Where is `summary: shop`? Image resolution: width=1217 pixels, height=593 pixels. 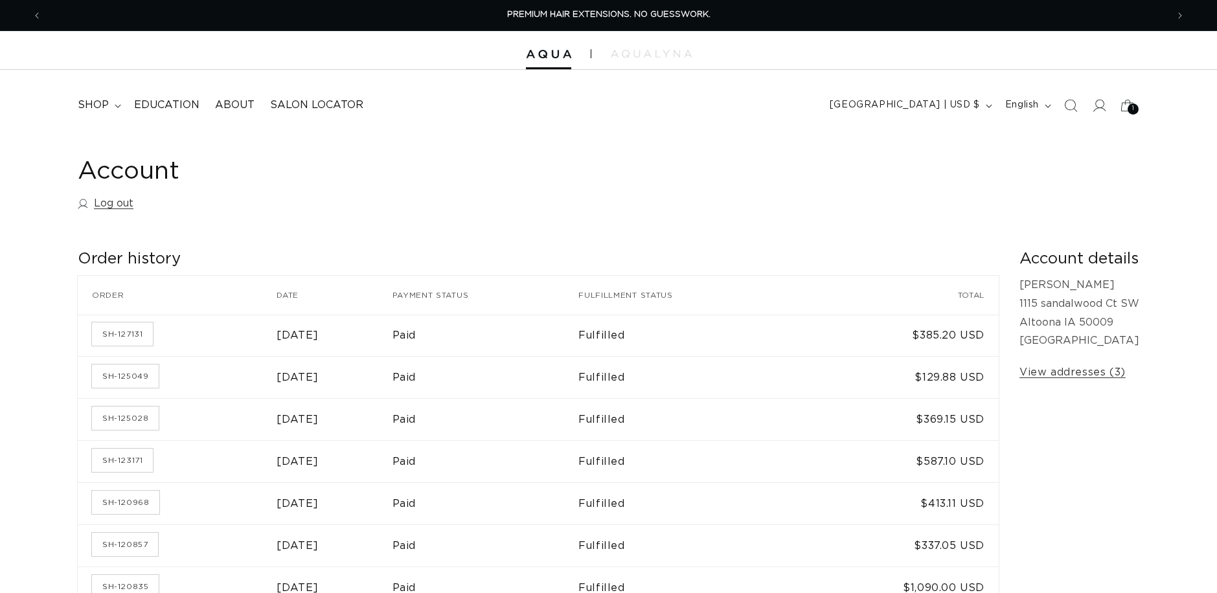 summary: shop is located at coordinates (98, 105).